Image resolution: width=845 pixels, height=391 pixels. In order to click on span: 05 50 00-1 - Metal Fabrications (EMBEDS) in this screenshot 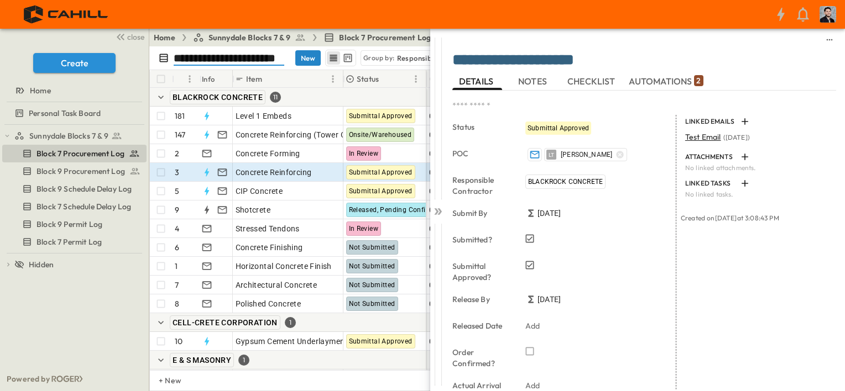, I will do `click(505, 116)`.